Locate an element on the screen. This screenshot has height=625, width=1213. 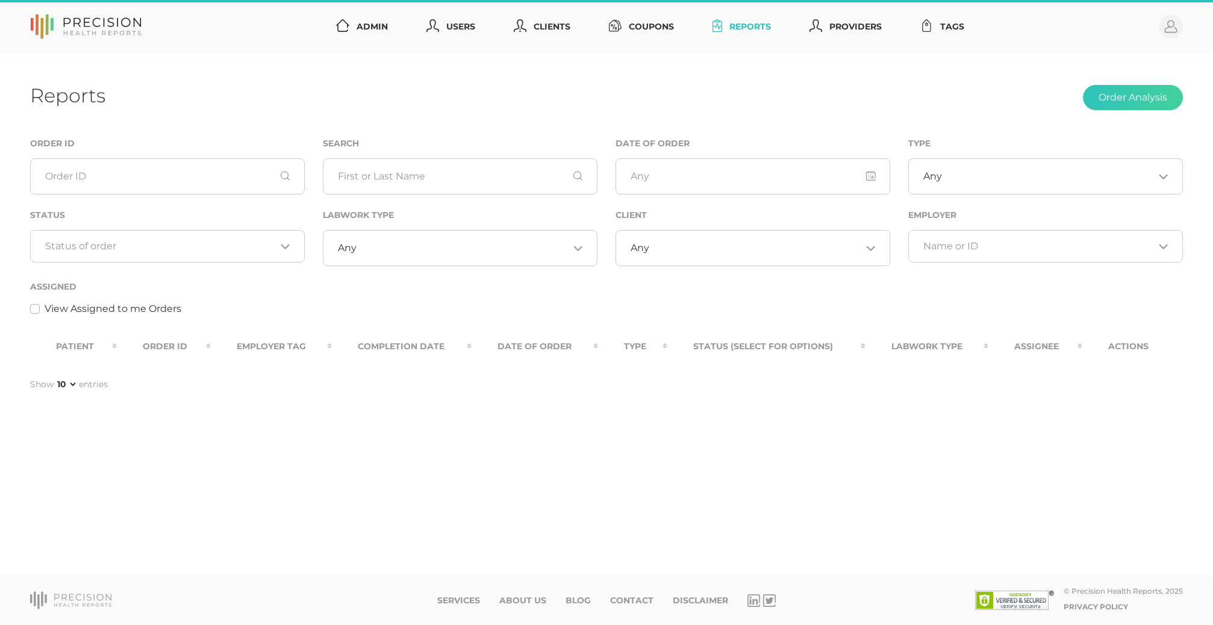
label: Labwork Type is located at coordinates (358, 215).